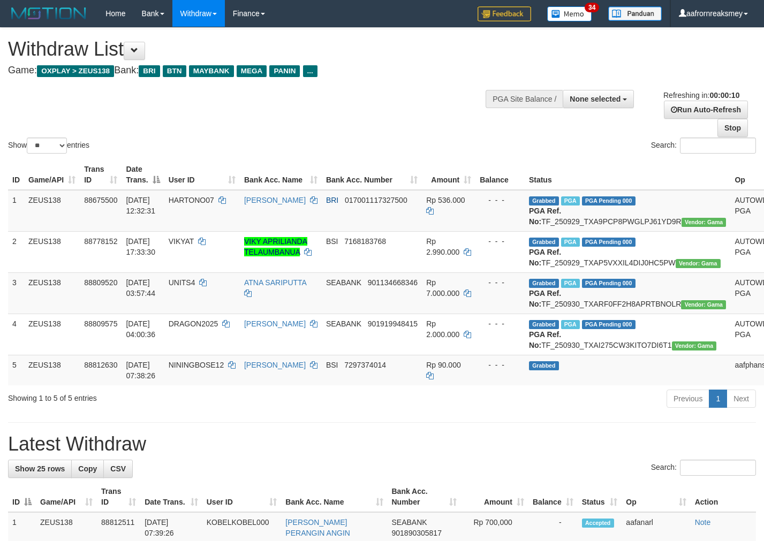 Image resolution: width=764 pixels, height=541 pixels. I want to click on a: Next, so click(741, 399).